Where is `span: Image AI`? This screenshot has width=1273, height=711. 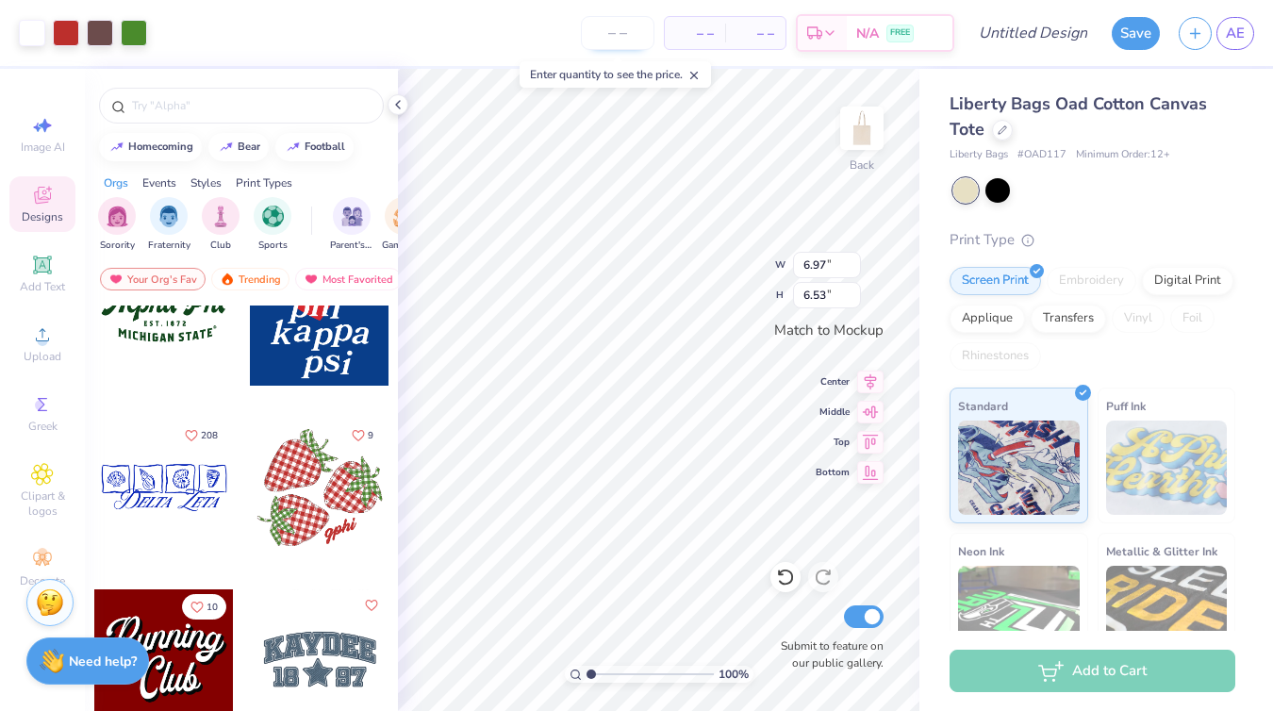 span: Image AI is located at coordinates (42, 147).